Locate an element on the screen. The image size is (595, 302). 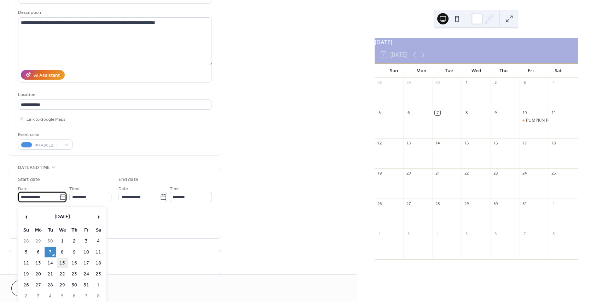
td: 21 is located at coordinates (50, 274).